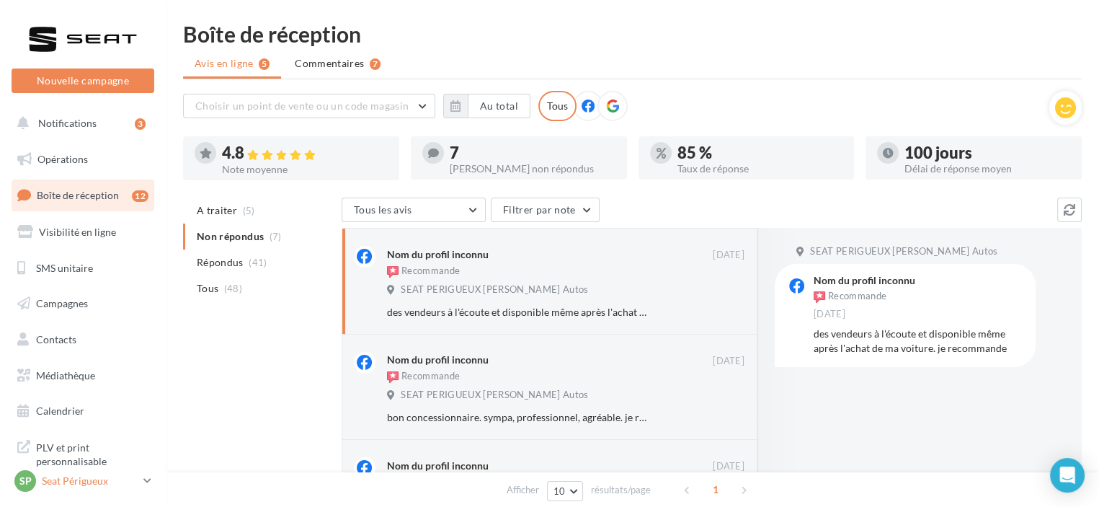  I want to click on span: Campagnes, so click(62, 303).